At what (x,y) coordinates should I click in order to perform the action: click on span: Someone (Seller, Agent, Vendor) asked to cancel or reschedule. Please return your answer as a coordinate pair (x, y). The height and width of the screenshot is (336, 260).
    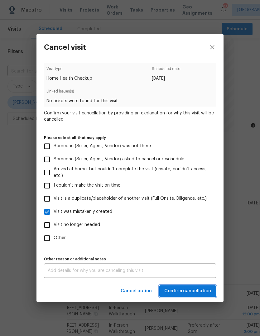
    Looking at the image, I should click on (119, 159).